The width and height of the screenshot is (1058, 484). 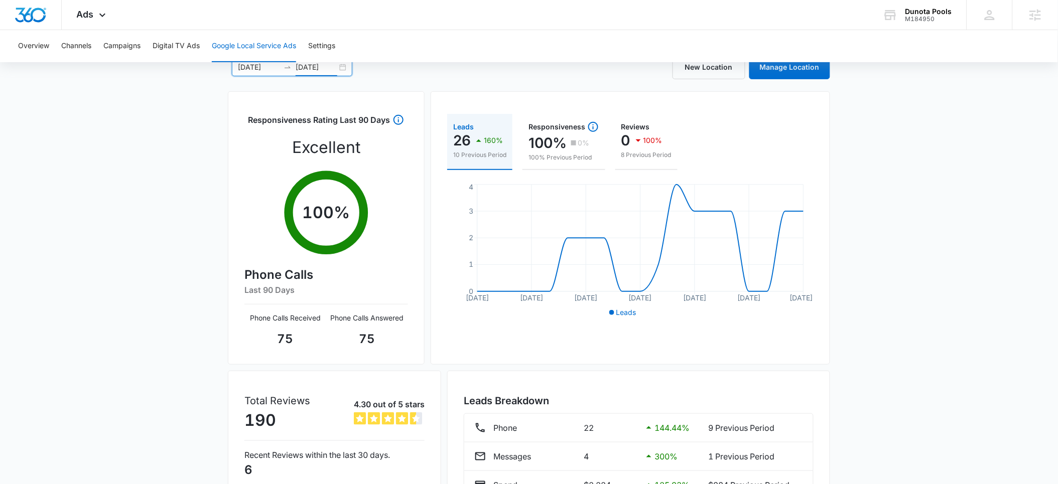 What do you see at coordinates (673, 428) in the screenshot?
I see `p: 144.44 %` at bounding box center [673, 428].